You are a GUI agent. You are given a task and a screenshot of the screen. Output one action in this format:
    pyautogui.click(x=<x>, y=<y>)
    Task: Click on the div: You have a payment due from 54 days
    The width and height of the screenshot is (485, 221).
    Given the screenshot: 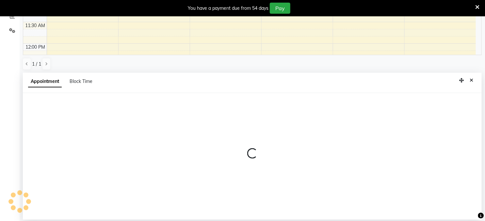 What is the action you would take?
    pyautogui.click(x=228, y=8)
    